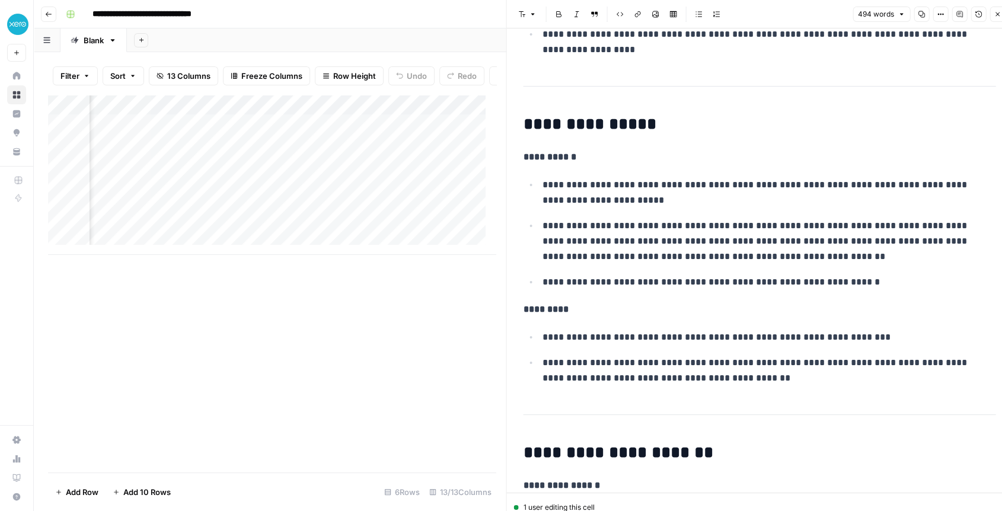 This screenshot has height=511, width=1002. What do you see at coordinates (17, 152) in the screenshot?
I see `a: Your Data` at bounding box center [17, 152].